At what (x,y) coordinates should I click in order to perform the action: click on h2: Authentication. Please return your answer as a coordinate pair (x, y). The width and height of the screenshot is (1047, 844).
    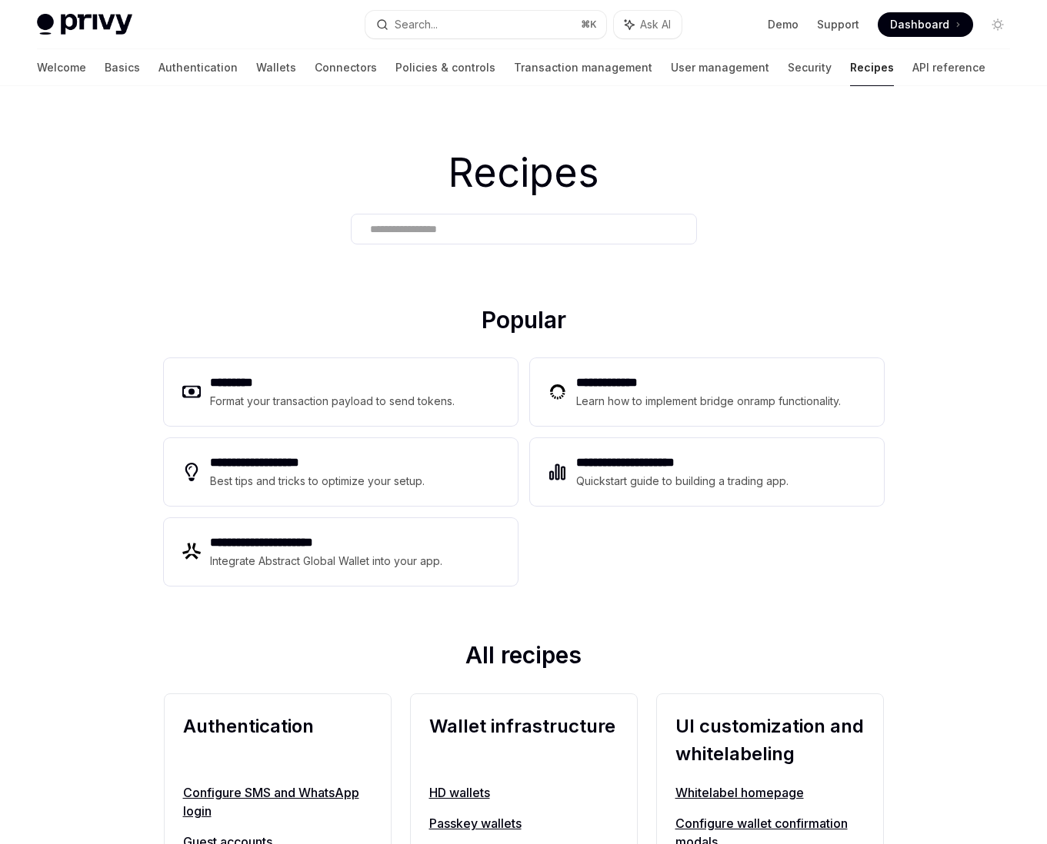
    Looking at the image, I should click on (278, 741).